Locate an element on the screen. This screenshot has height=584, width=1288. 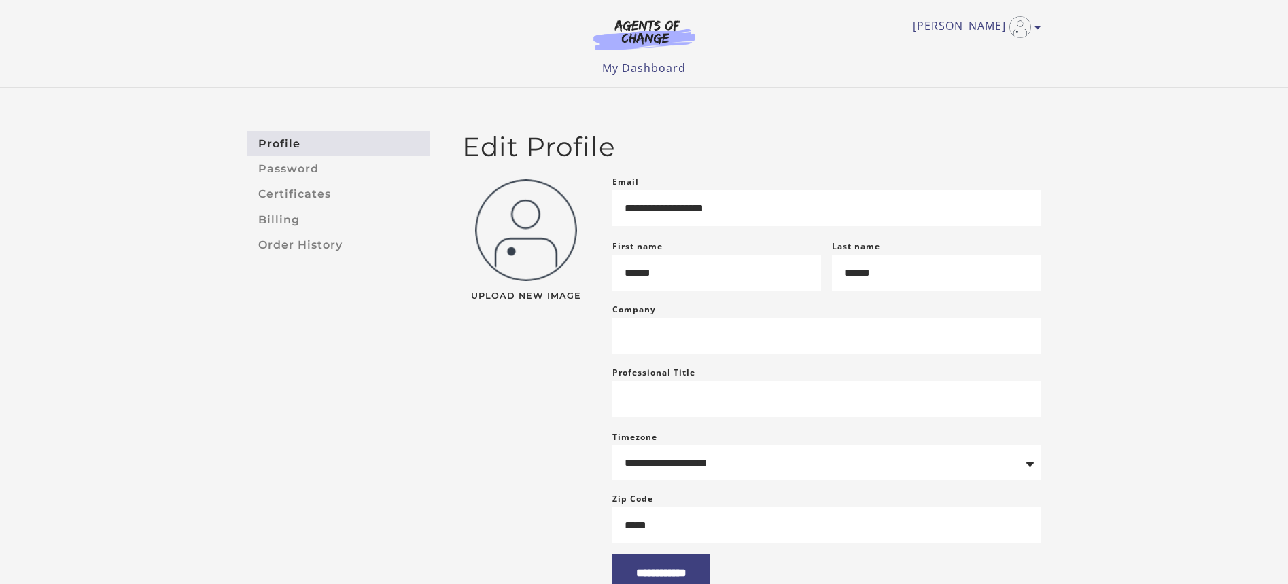
label: First name is located at coordinates (638, 246).